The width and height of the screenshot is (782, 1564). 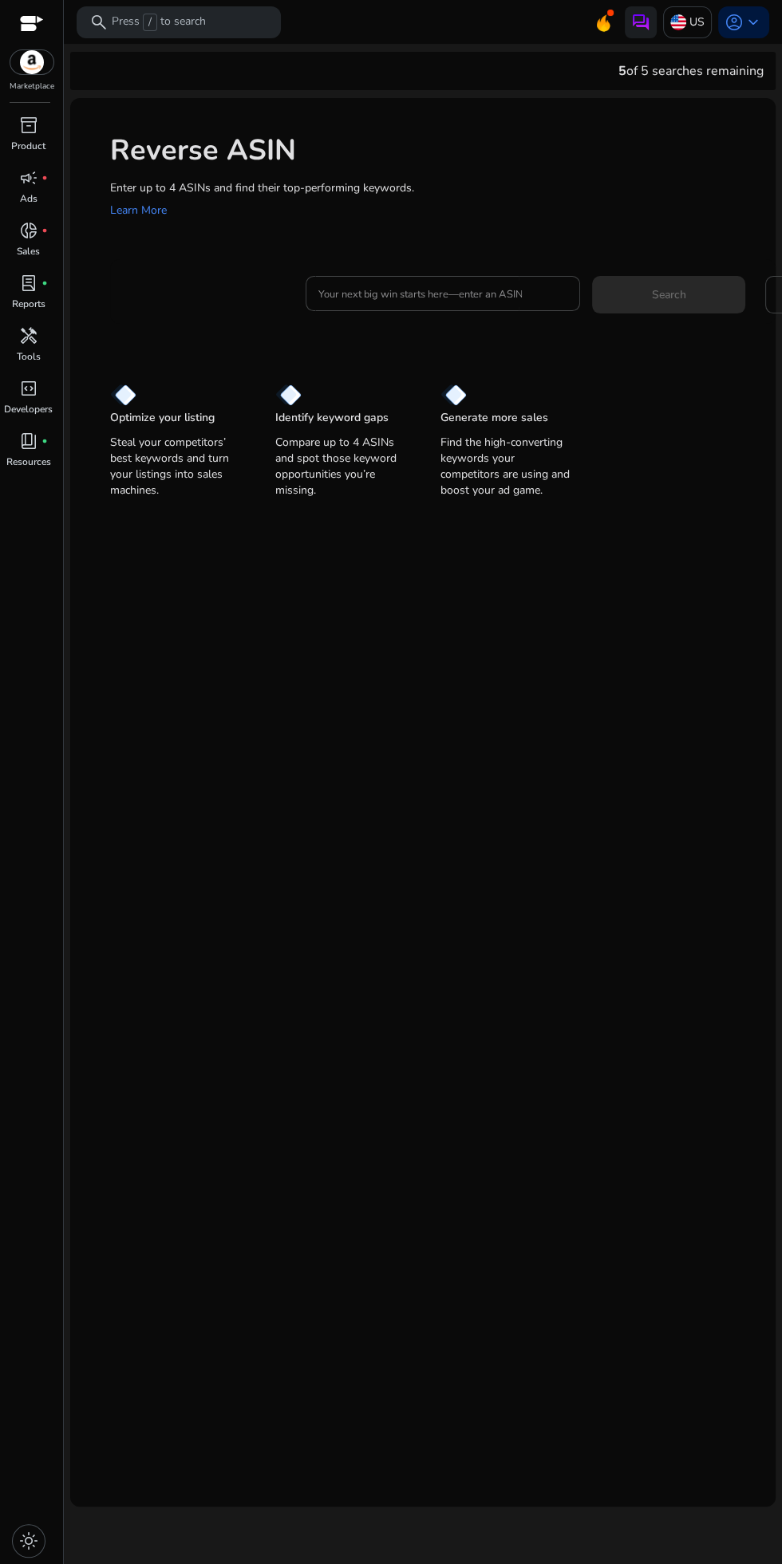 What do you see at coordinates (29, 1541) in the screenshot?
I see `span: light_mode` at bounding box center [29, 1541].